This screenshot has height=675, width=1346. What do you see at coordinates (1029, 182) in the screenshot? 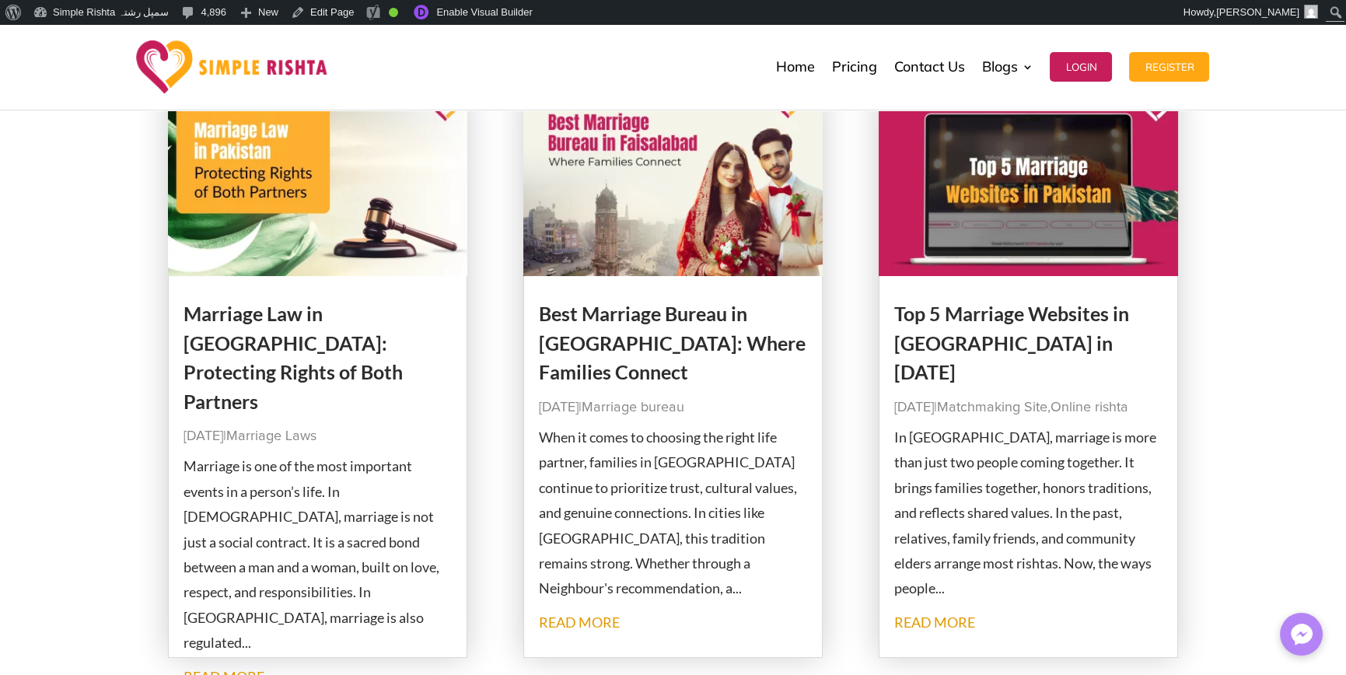
I see `img: Top 5 Marriage Websites in Pakistan in 2025` at bounding box center [1029, 182].